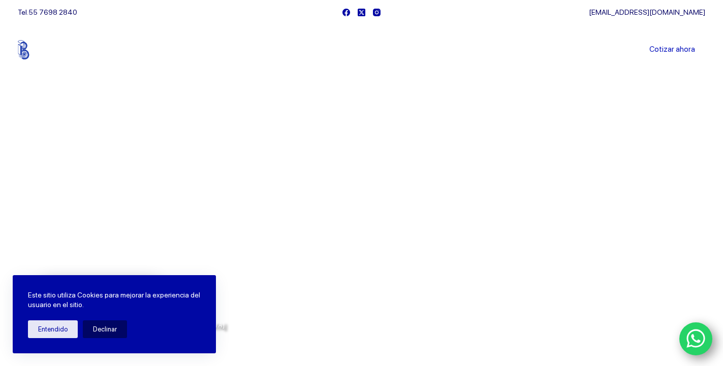 This screenshot has width=723, height=366. Describe the element at coordinates (696, 339) in the screenshot. I see `a: WhatsApp` at that location.